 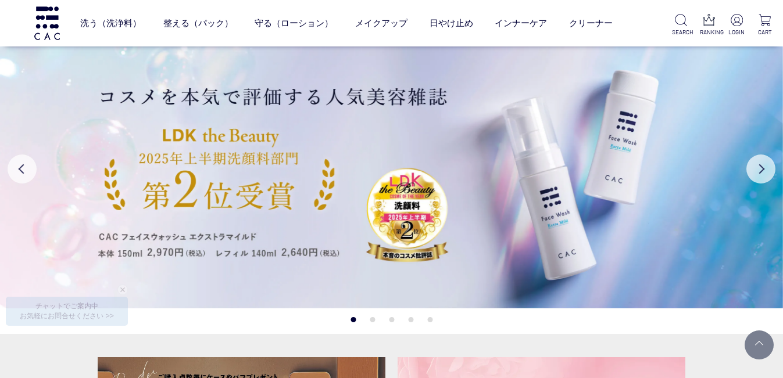 I want to click on button: 1 of 5, so click(x=353, y=320).